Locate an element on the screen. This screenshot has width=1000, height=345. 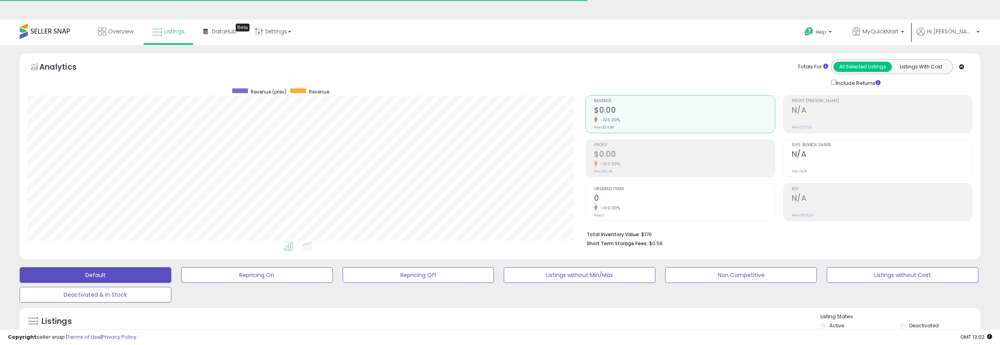
span: 2025-09-12 13:02 GMT is located at coordinates (976, 337).